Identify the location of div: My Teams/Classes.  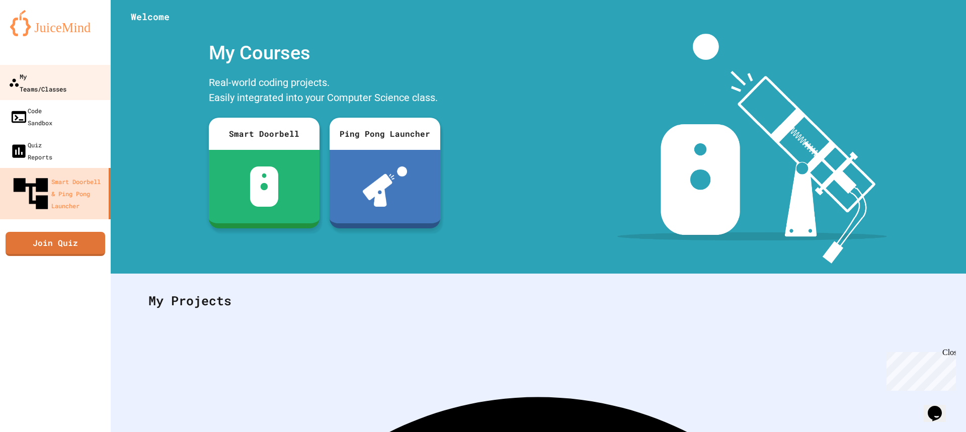
(37, 82).